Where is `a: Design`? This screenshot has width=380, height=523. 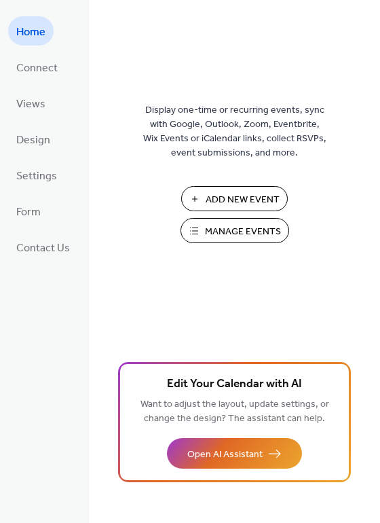
a: Design is located at coordinates (33, 139).